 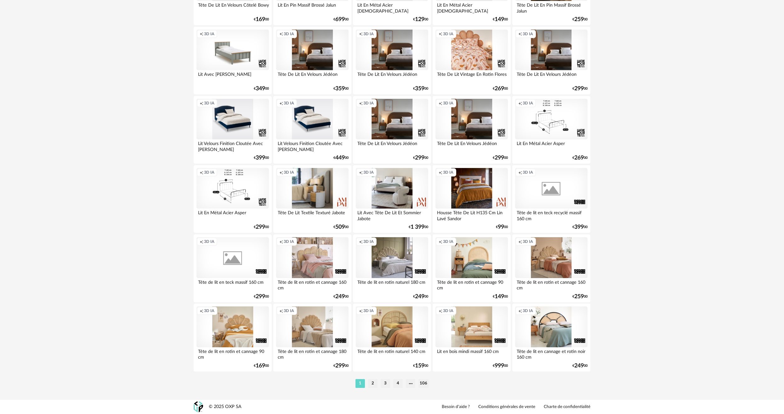 I want to click on div: Lit en bois mindi massif 160 cm, so click(x=471, y=354).